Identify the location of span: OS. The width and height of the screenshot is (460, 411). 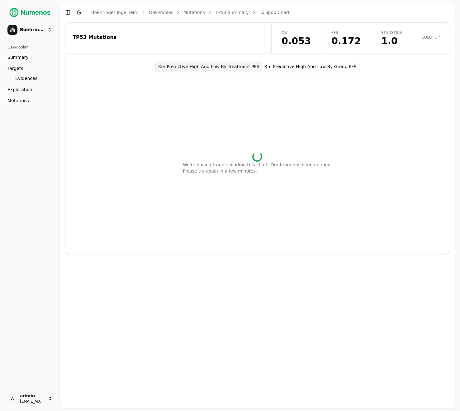
(296, 33).